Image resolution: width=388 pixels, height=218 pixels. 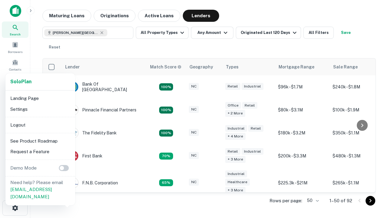 What do you see at coordinates (40, 109) in the screenshot?
I see `li: Settings` at bounding box center [40, 109].